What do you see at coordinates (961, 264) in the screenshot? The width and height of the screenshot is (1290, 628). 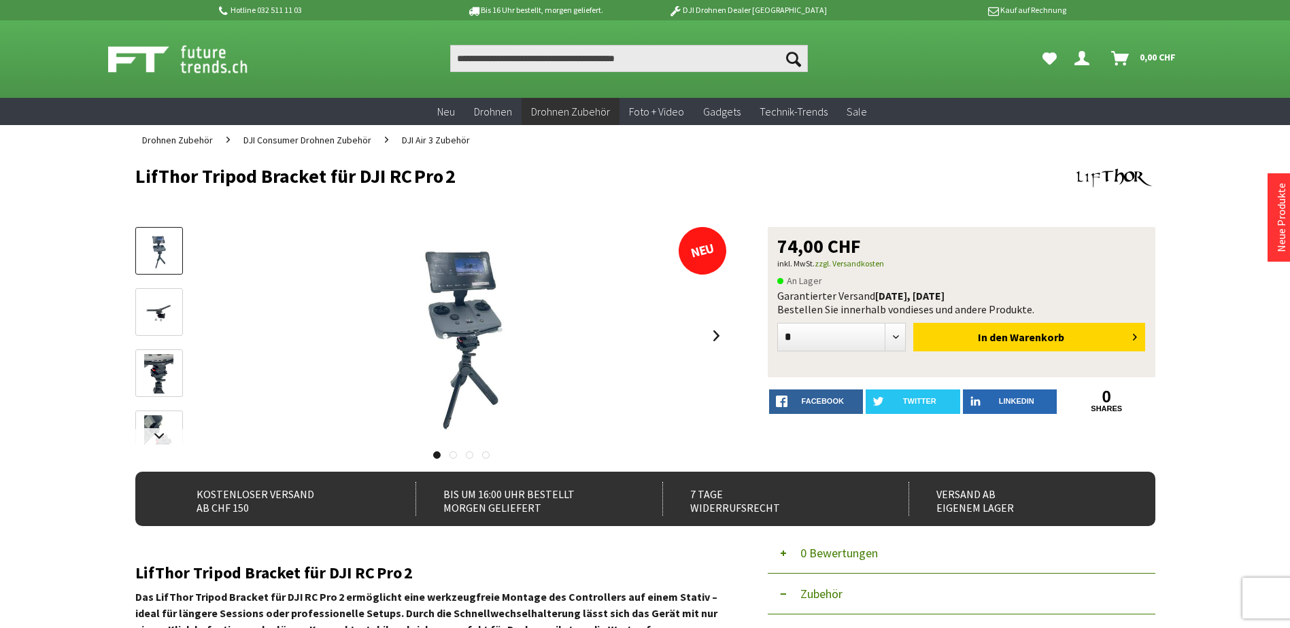 I see `p: inkl. MwSt.` at bounding box center [961, 264].